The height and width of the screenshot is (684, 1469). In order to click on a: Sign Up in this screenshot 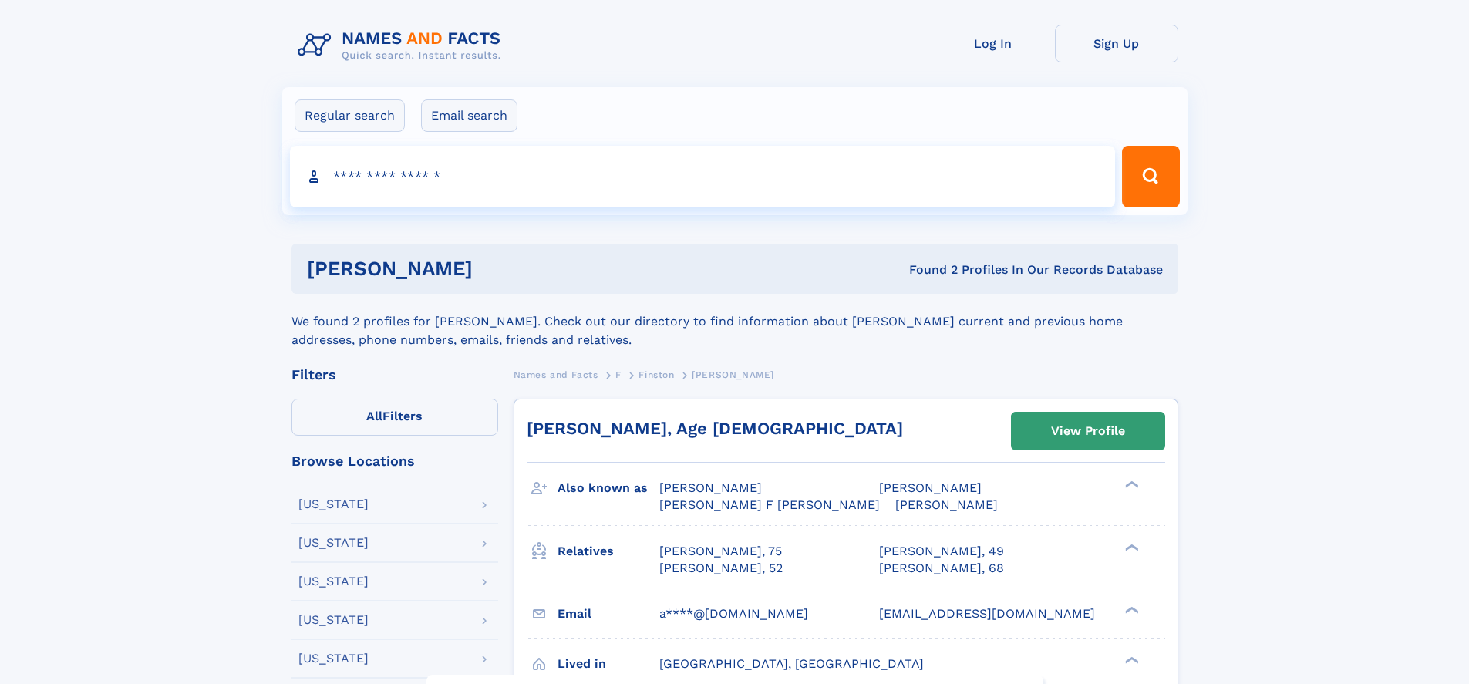, I will do `click(1116, 43)`.